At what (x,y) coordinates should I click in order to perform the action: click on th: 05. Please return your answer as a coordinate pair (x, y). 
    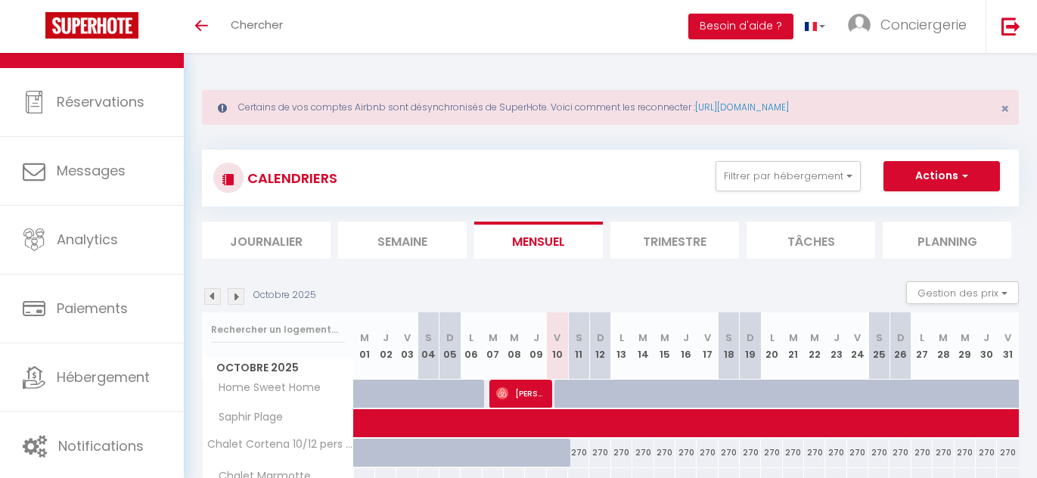
    Looking at the image, I should click on (450, 346).